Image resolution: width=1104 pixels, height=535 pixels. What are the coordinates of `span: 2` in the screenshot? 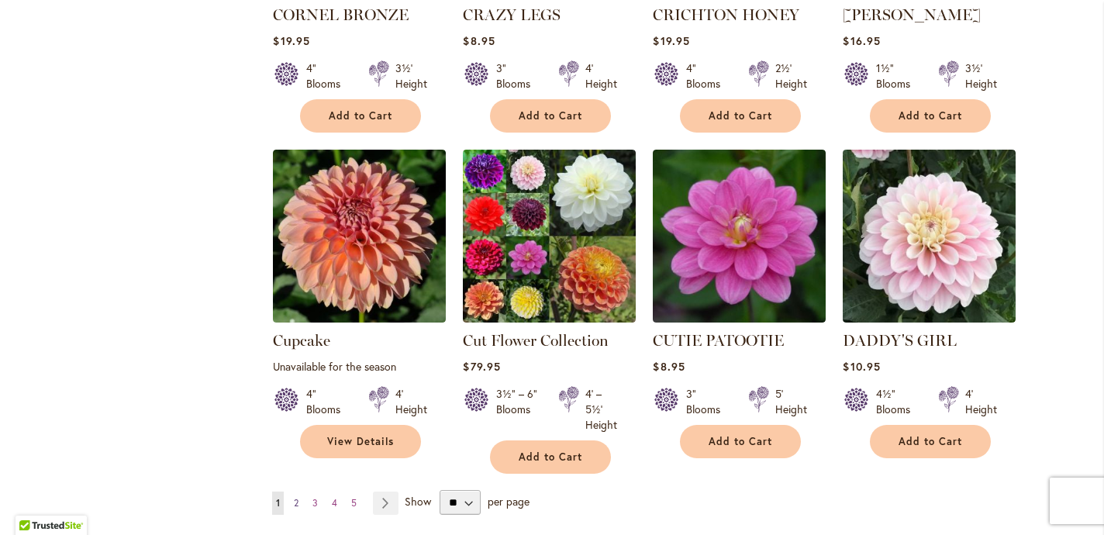 It's located at (296, 503).